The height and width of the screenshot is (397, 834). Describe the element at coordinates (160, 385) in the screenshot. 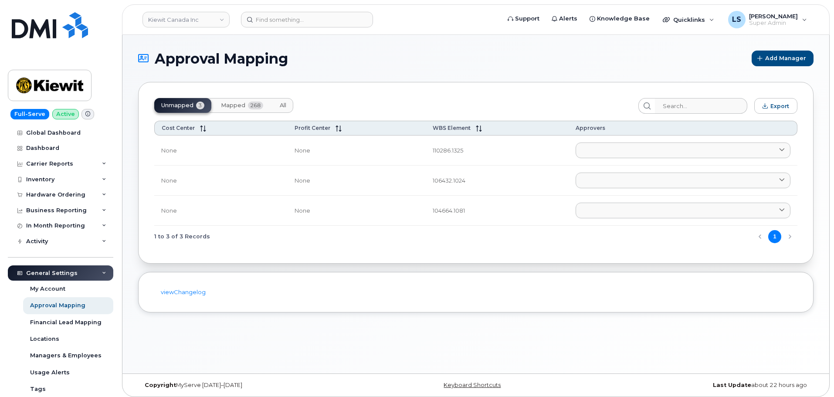

I see `strong: Copyright` at that location.